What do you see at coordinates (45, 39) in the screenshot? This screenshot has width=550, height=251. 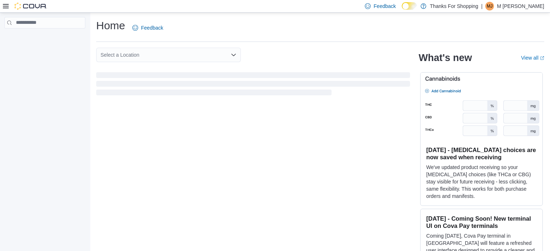 I see `nav: Complex example` at bounding box center [45, 39].